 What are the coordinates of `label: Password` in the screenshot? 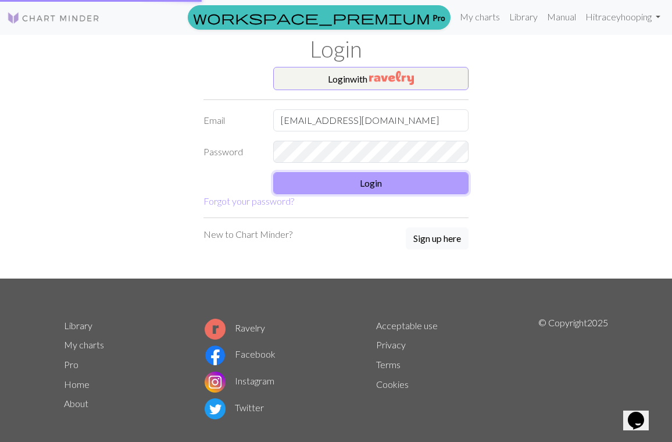 It's located at (231, 152).